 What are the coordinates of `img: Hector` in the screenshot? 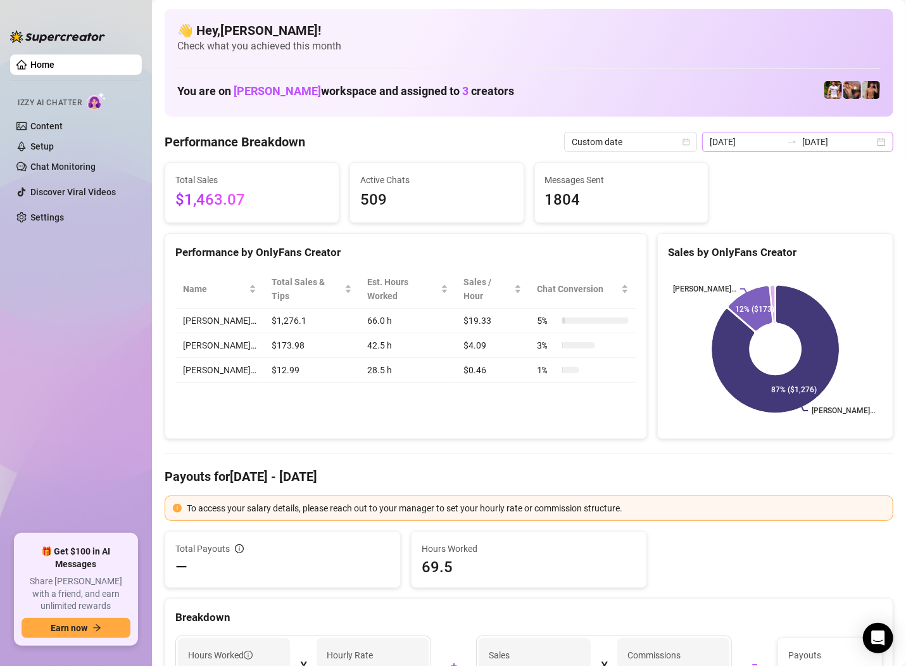 It's located at (834, 90).